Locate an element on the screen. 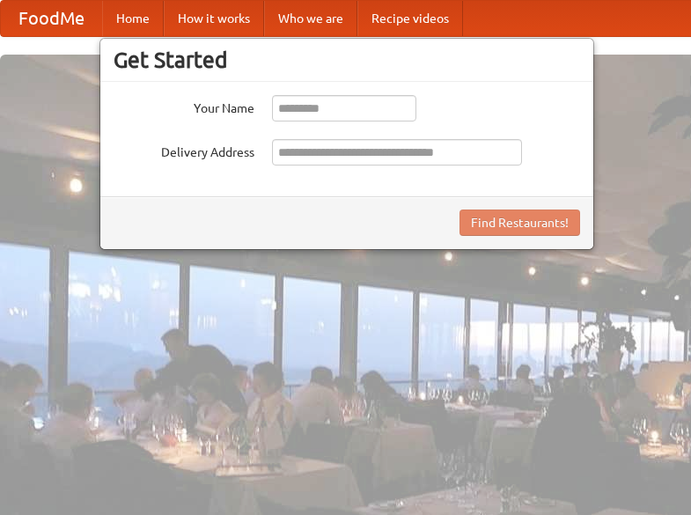  a: Who we are is located at coordinates (311, 18).